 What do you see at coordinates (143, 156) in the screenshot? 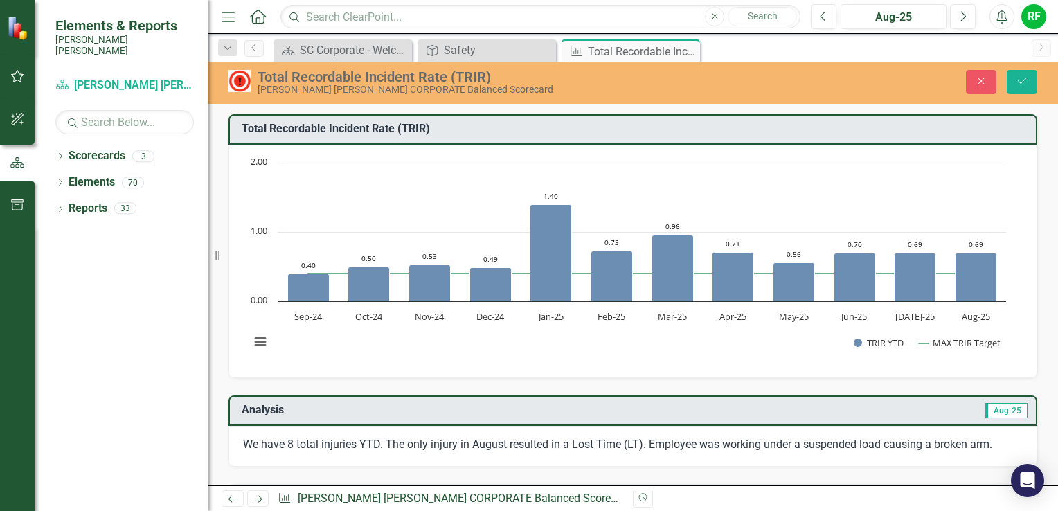
I see `div: 3` at bounding box center [143, 156].